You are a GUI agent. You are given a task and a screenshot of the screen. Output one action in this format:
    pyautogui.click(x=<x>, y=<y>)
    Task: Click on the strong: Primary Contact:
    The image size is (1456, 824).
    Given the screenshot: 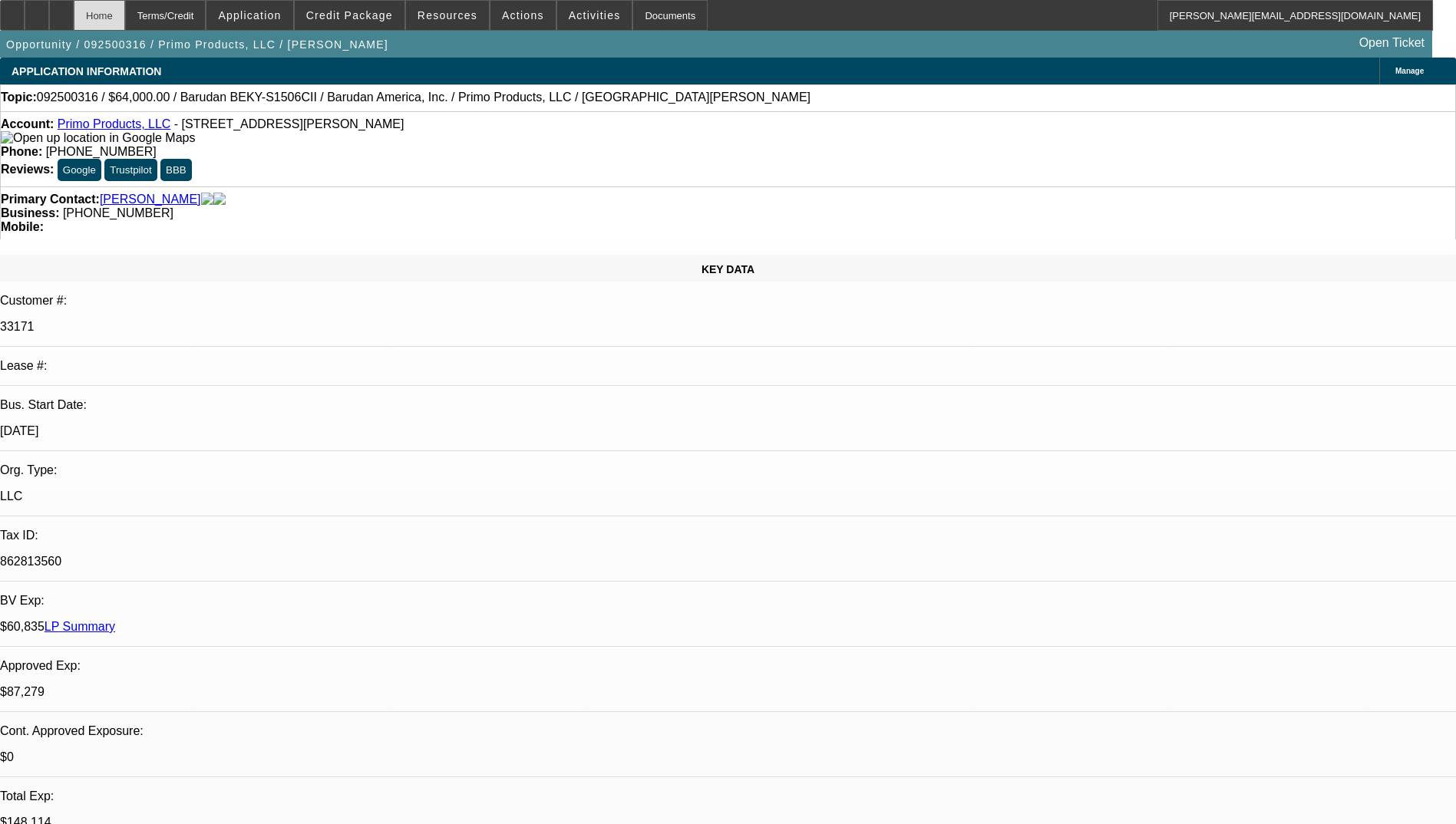 What is the action you would take?
    pyautogui.click(x=50, y=199)
    